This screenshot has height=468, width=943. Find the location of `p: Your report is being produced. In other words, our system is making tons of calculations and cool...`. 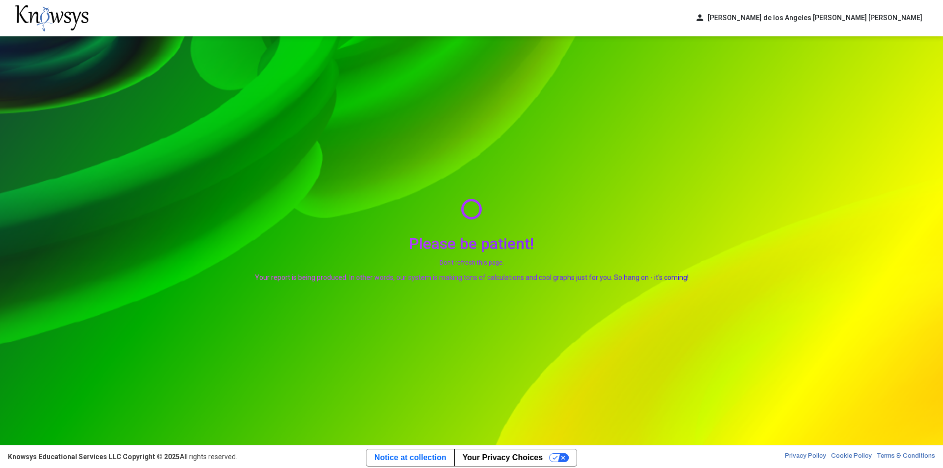

p: Your report is being produced. In other words, our system is making tons of calculations and cool... is located at coordinates (472, 278).